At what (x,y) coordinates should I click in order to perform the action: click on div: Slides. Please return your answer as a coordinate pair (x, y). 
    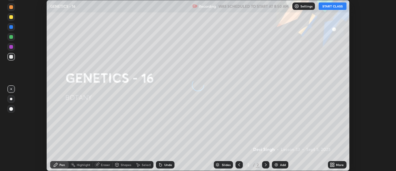
    Looking at the image, I should click on (226, 164).